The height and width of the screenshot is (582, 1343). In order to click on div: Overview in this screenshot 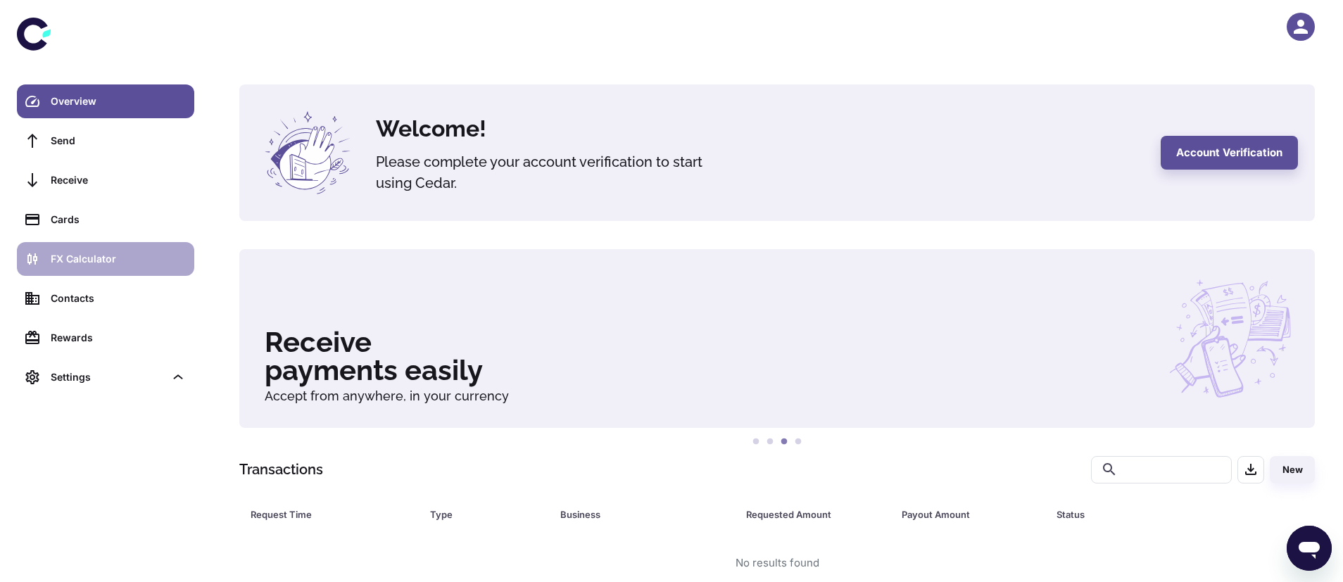, I will do `click(118, 101)`.